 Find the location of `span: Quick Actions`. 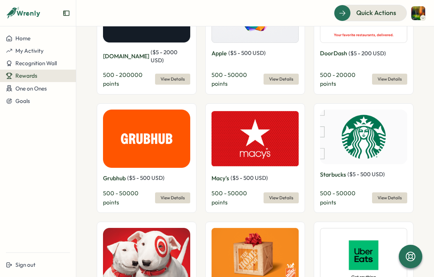

span: Quick Actions is located at coordinates (376, 13).